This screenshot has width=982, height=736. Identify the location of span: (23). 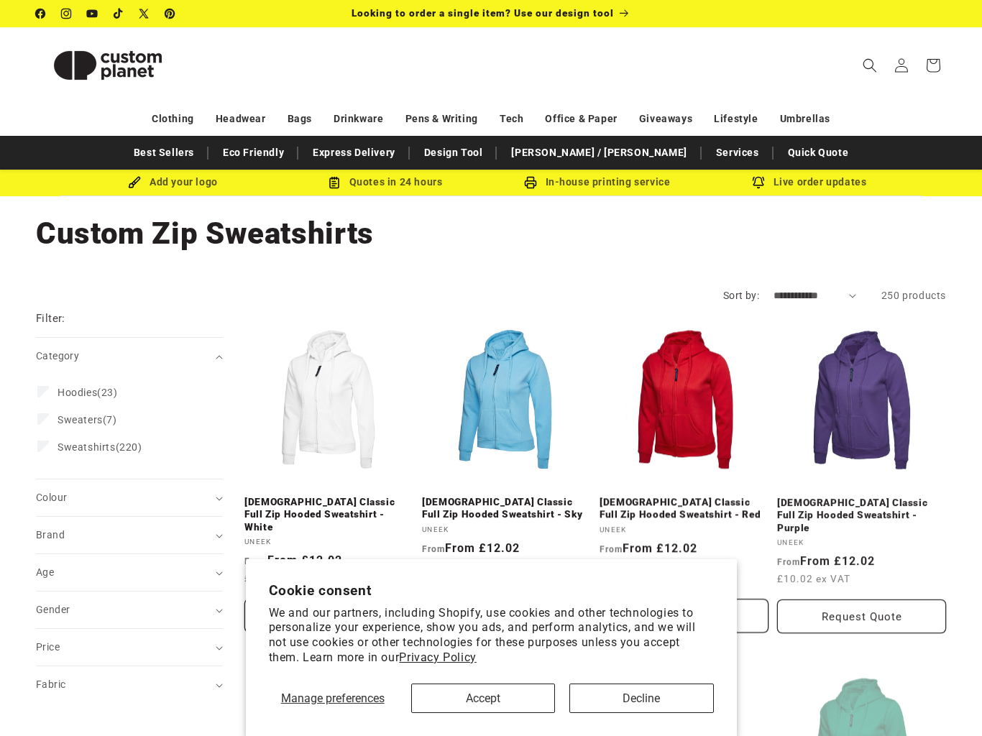
(88, 393).